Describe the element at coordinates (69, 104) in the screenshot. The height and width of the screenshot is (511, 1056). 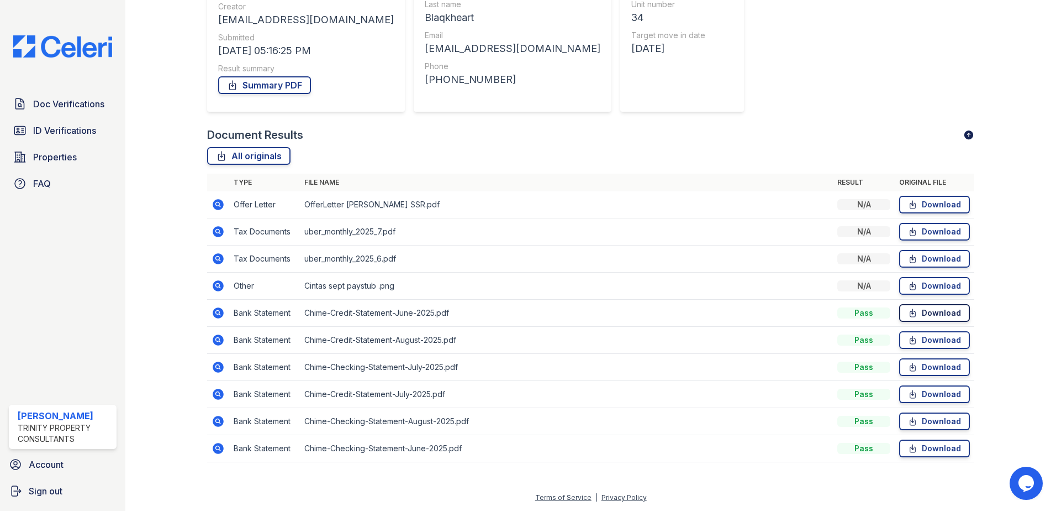
I see `span: Doc Verifications` at that location.